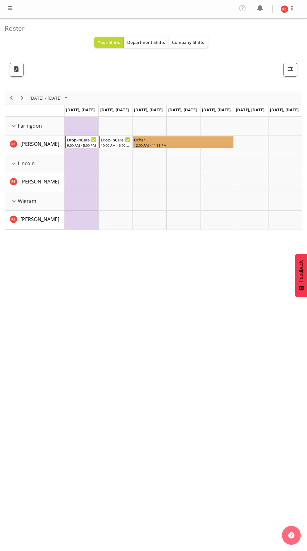  Describe the element at coordinates (301, 271) in the screenshot. I see `span: Feedback` at that location.